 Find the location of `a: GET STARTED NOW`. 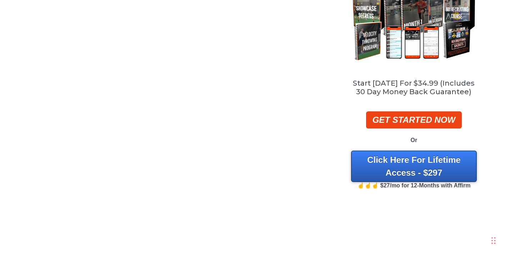

a: GET STARTED NOW is located at coordinates (414, 120).